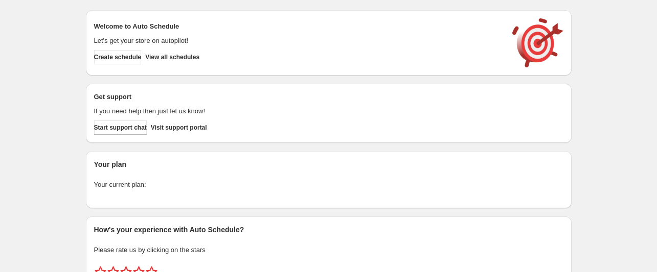  Describe the element at coordinates (298, 41) in the screenshot. I see `p: Let's get your store on autopilot!` at that location.